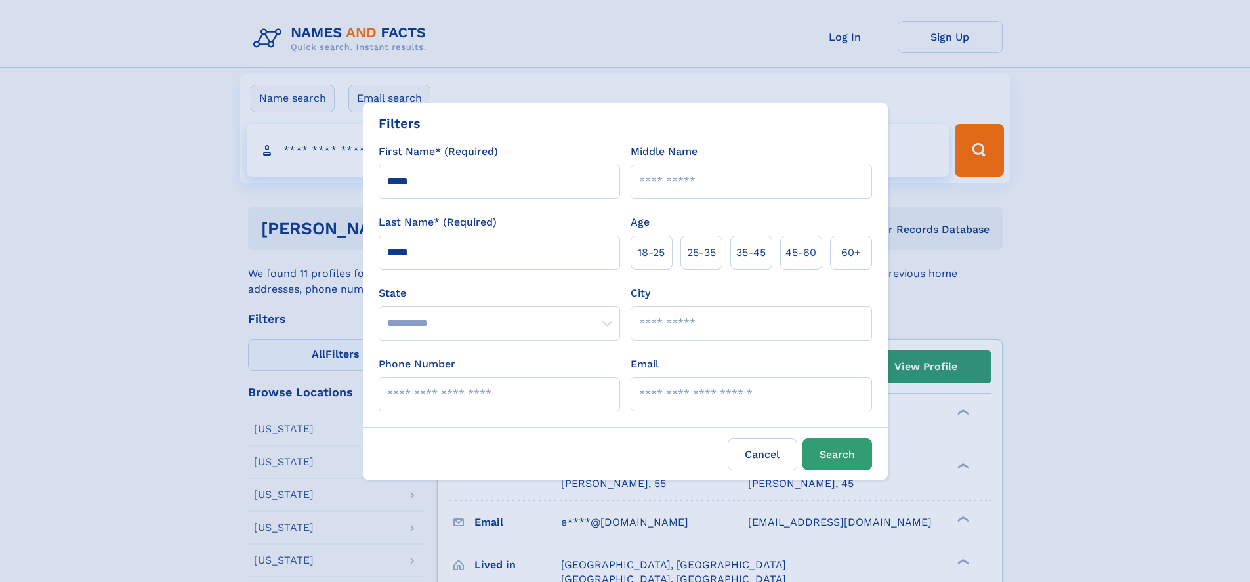  What do you see at coordinates (640, 293) in the screenshot?
I see `label: City` at bounding box center [640, 293].